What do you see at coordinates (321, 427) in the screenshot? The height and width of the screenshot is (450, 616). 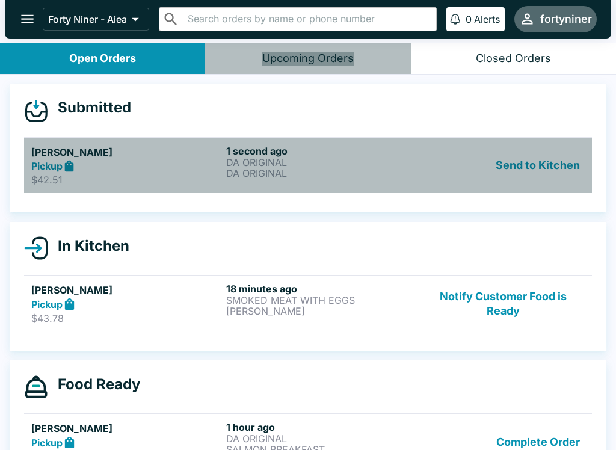 I see `h6: 1 hour ago` at bounding box center [321, 427].